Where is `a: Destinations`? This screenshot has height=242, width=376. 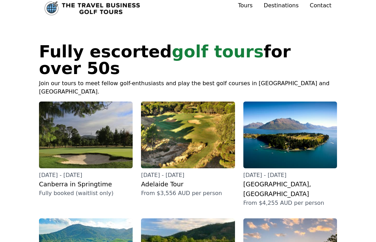 a: Destinations is located at coordinates (281, 5).